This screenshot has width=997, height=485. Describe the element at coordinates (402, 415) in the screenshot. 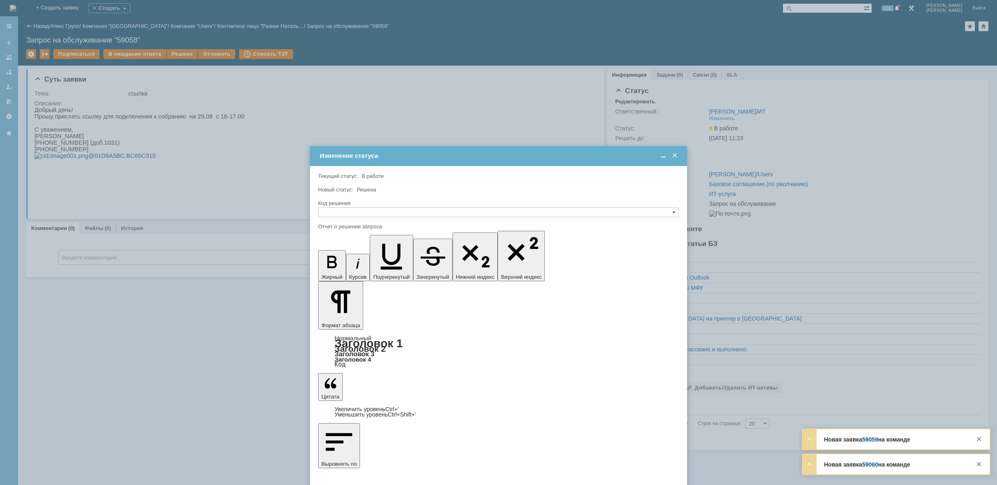

I see `span: Ctrl+Shift+'` at that location.